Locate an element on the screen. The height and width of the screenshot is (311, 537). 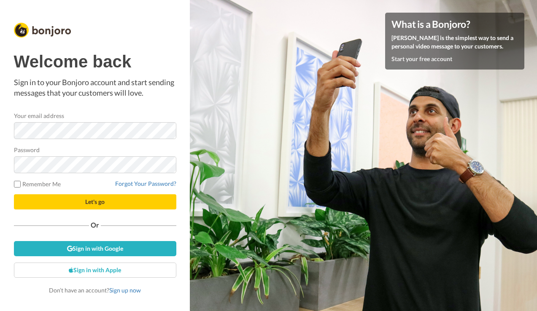
h1: Welcome back is located at coordinates (95, 62).